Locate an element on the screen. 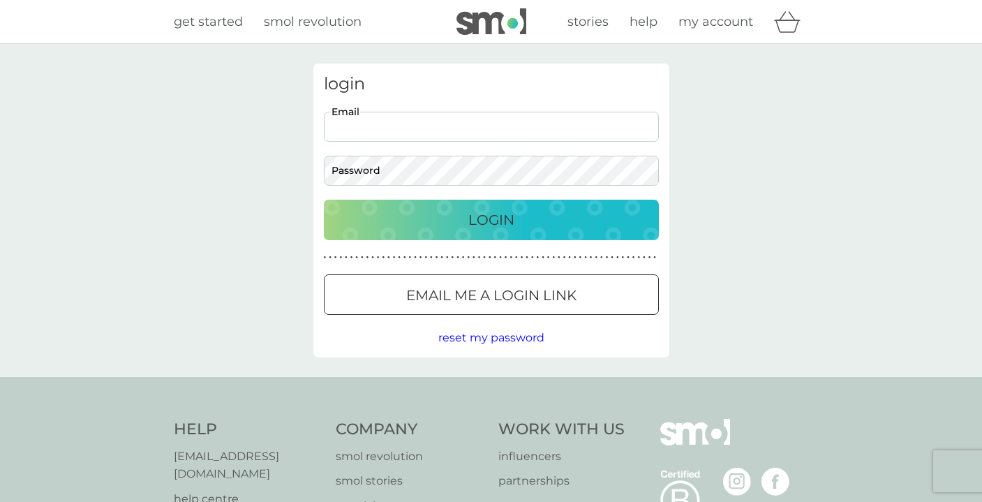 The height and width of the screenshot is (502, 982). a: partnerships is located at coordinates (561, 481).